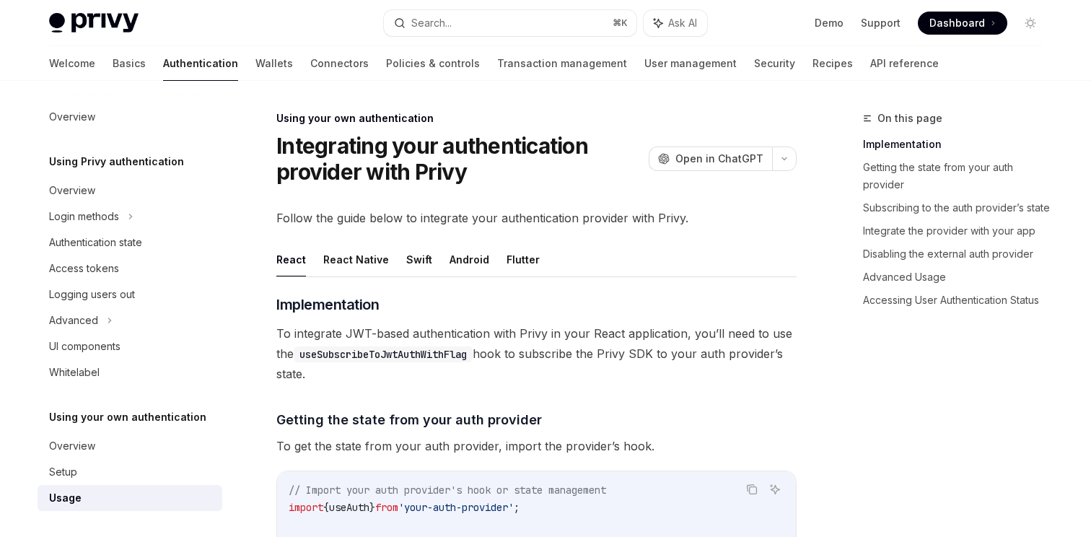  What do you see at coordinates (683, 23) in the screenshot?
I see `span: Ask AI` at bounding box center [683, 23].